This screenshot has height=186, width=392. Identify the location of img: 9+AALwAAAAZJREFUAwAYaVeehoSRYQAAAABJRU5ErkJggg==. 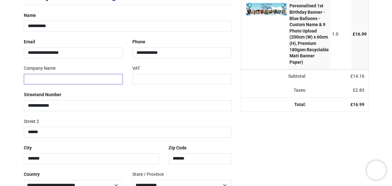
(267, 9).